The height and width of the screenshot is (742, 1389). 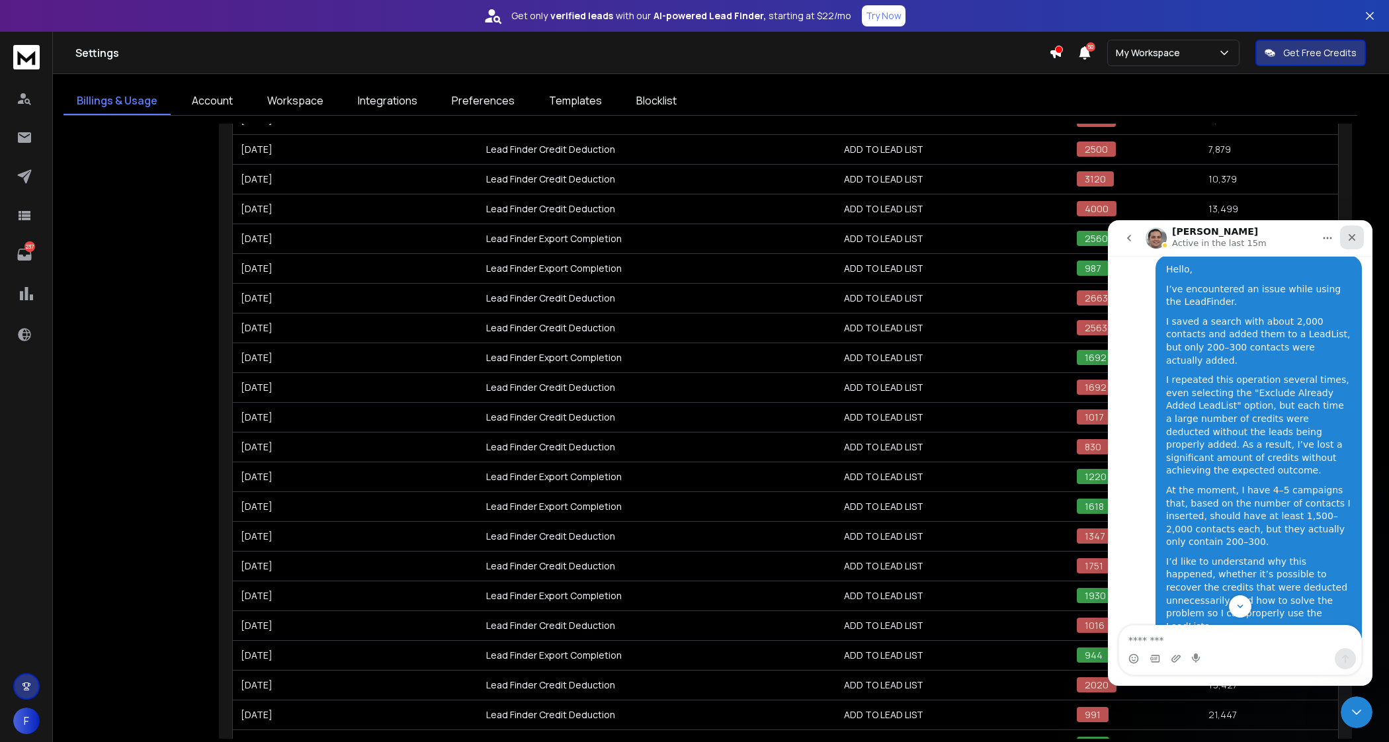 What do you see at coordinates (1096, 684) in the screenshot?
I see `span: 2020` at bounding box center [1096, 684].